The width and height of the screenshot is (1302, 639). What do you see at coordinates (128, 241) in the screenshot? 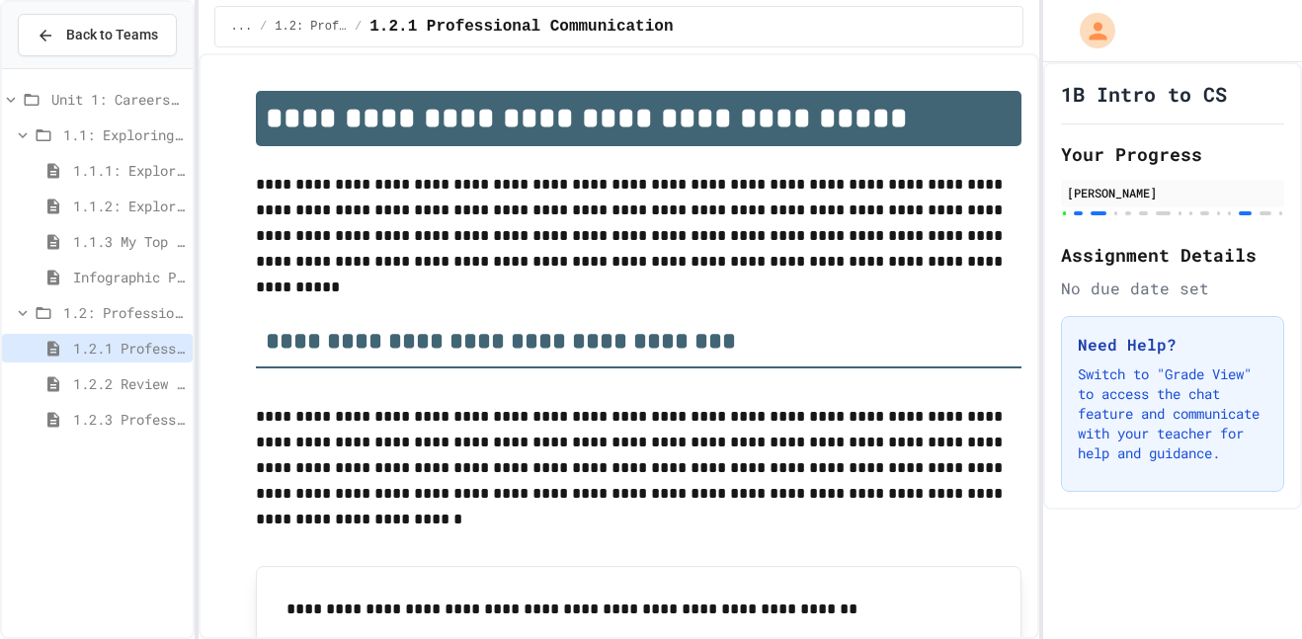
I see `span: 1.1.3 My Top 3 CS Careers!` at bounding box center [128, 241].